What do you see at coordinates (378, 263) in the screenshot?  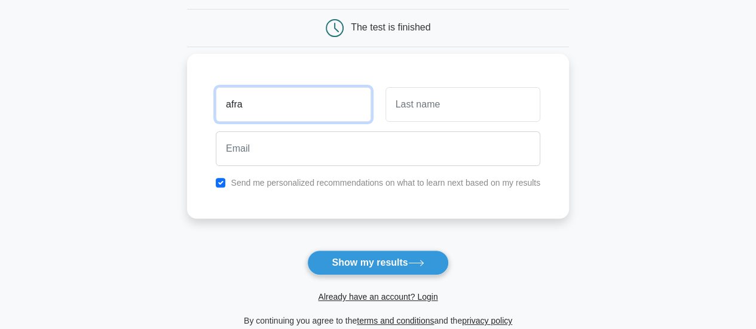 I see `button: Show my results` at bounding box center [378, 263].